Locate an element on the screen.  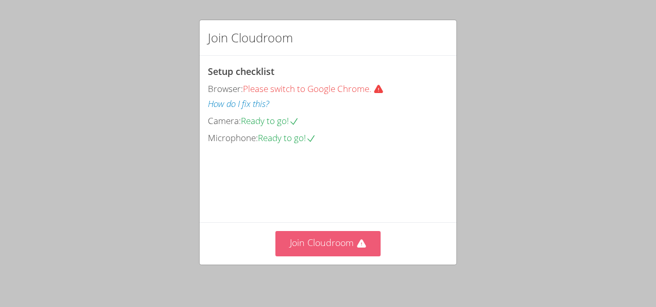
h2: Join Cloudroom is located at coordinates (250, 38).